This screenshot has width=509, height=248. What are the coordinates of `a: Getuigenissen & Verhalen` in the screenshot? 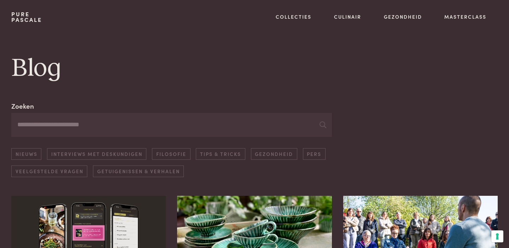 It's located at (138, 171).